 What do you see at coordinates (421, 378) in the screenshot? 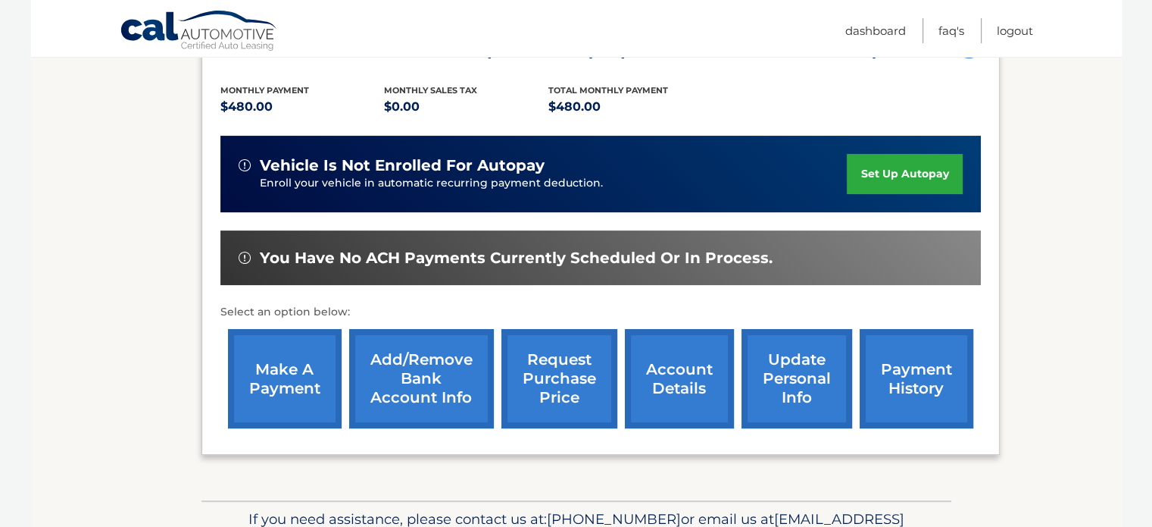
I see `a: Add/Remove bank account info` at bounding box center [421, 378].